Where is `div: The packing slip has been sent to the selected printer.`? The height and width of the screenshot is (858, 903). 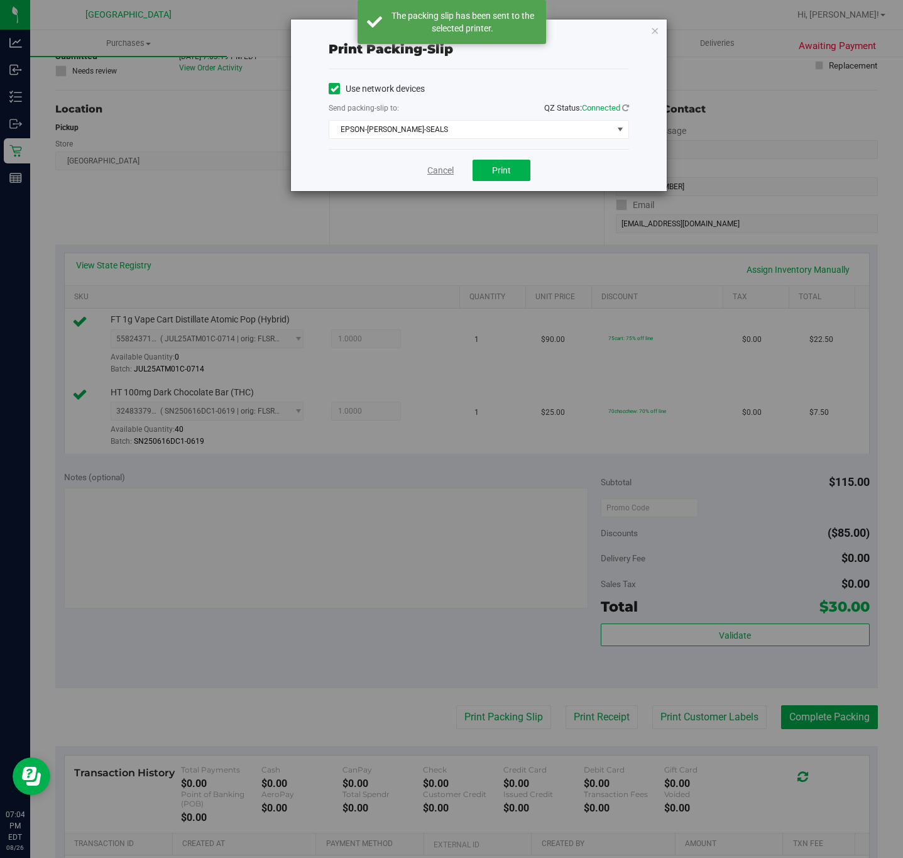 div: The packing slip has been sent to the selected printer. is located at coordinates (462, 22).